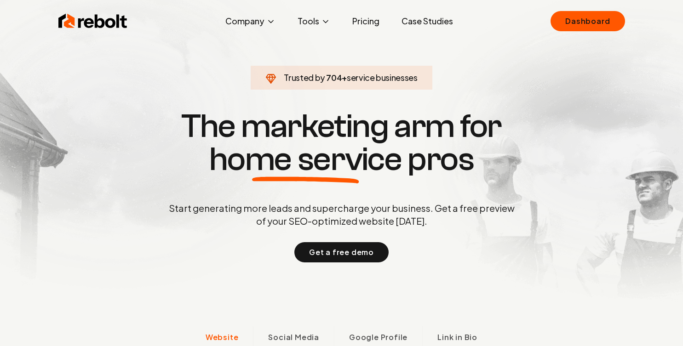  What do you see at coordinates (304, 77) in the screenshot?
I see `span: Trusted by` at bounding box center [304, 77].